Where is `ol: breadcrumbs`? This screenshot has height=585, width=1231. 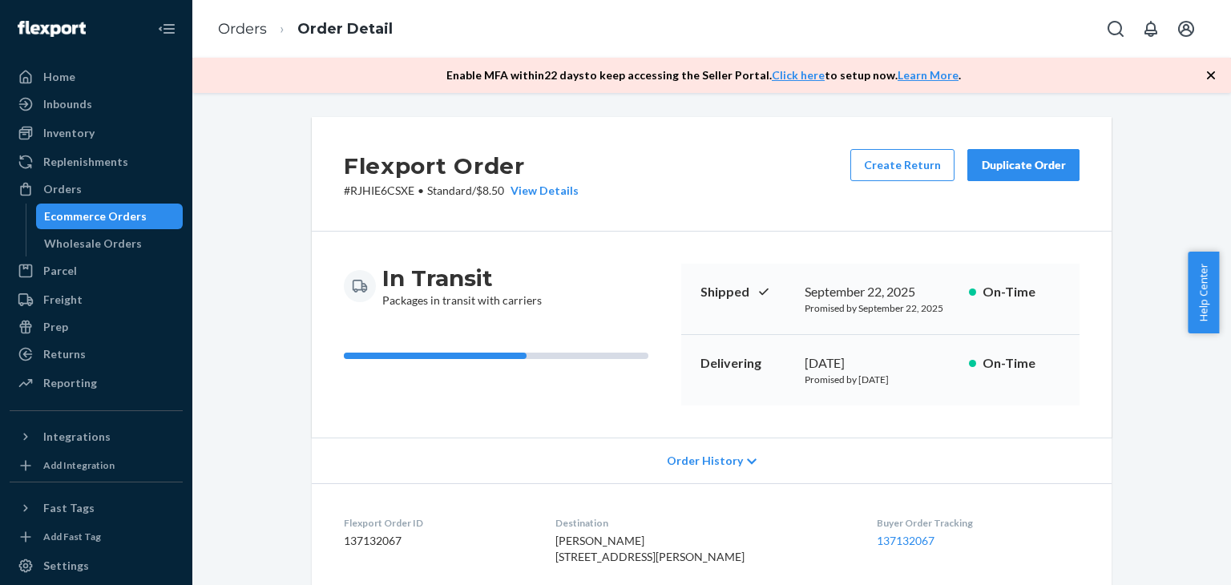 ol: breadcrumbs is located at coordinates (305, 29).